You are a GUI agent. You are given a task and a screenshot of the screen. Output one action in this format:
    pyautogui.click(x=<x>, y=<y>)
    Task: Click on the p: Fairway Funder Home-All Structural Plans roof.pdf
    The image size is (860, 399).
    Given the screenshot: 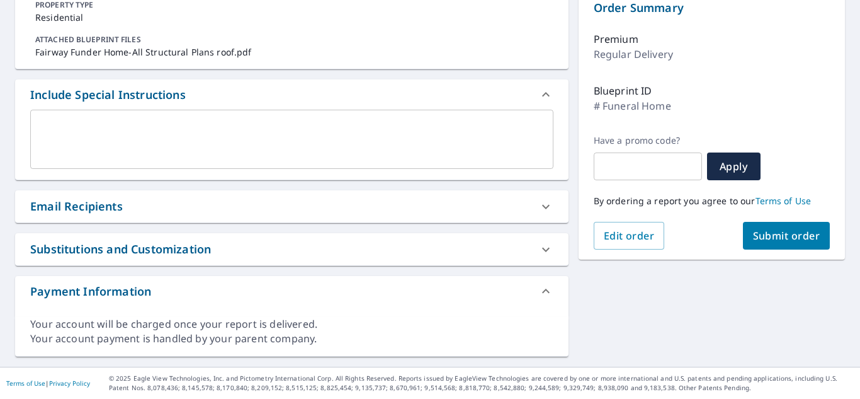 What is the action you would take?
    pyautogui.click(x=292, y=52)
    